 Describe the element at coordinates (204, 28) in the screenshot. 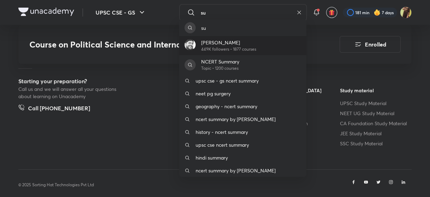

I see `p: su` at that location.